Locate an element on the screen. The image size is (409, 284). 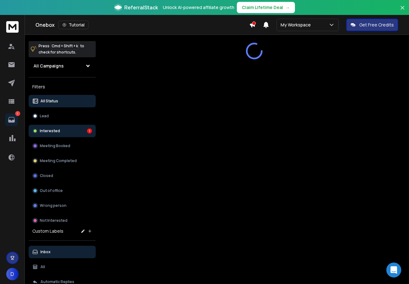
span: D is located at coordinates (12, 274).